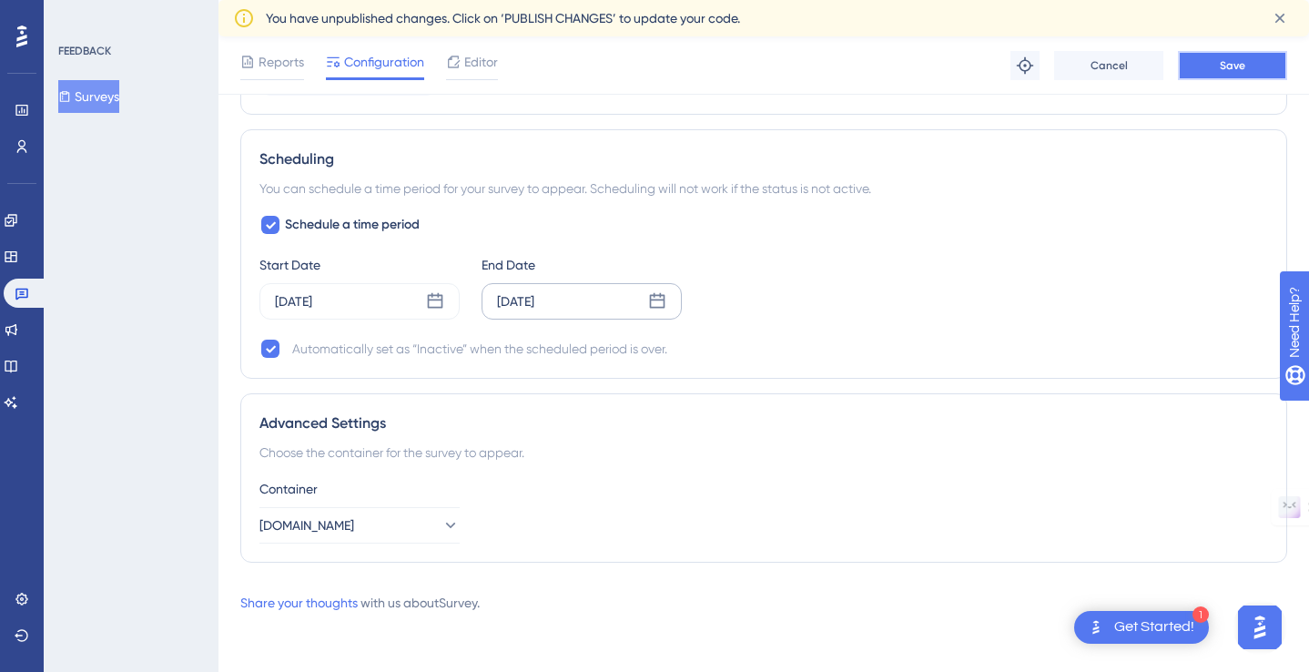  I want to click on span: Schedule a time period, so click(352, 225).